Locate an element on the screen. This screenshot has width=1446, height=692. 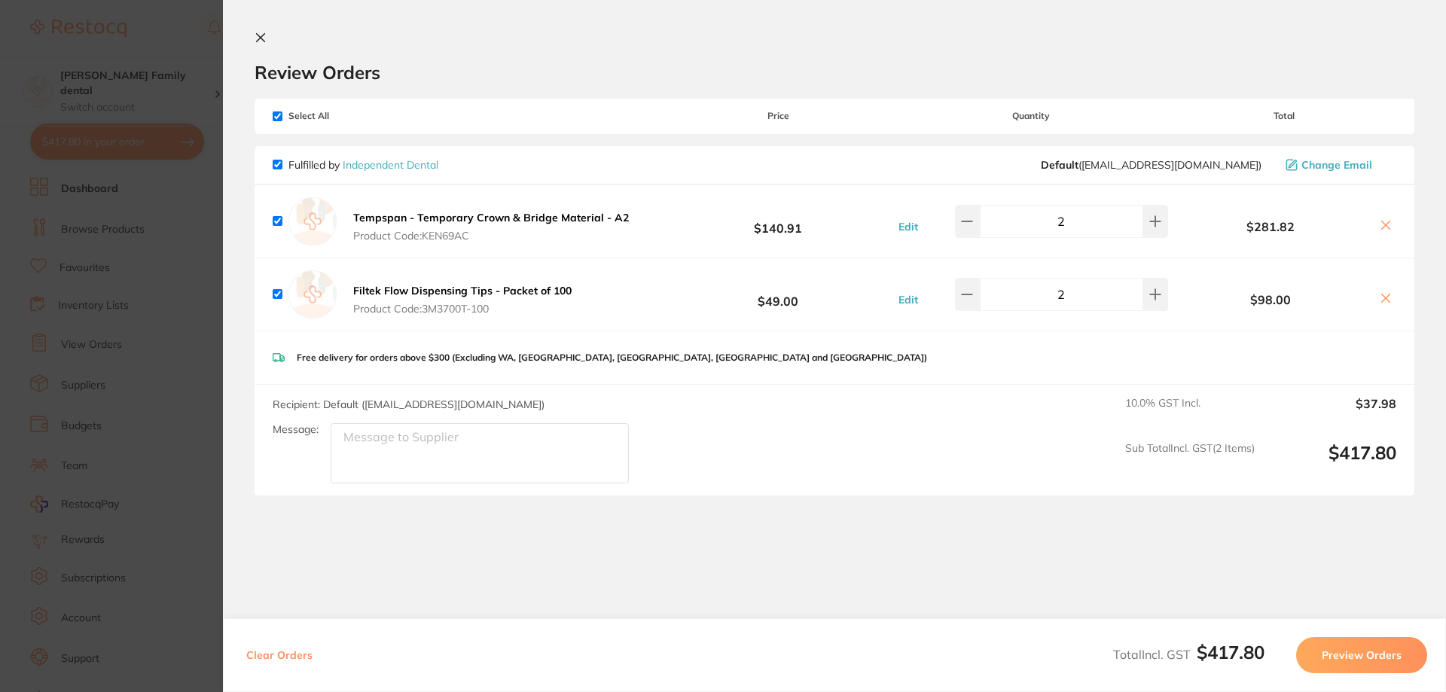
b: Filtek Flow Dispensing Tips - Packet of 100 is located at coordinates (462, 291).